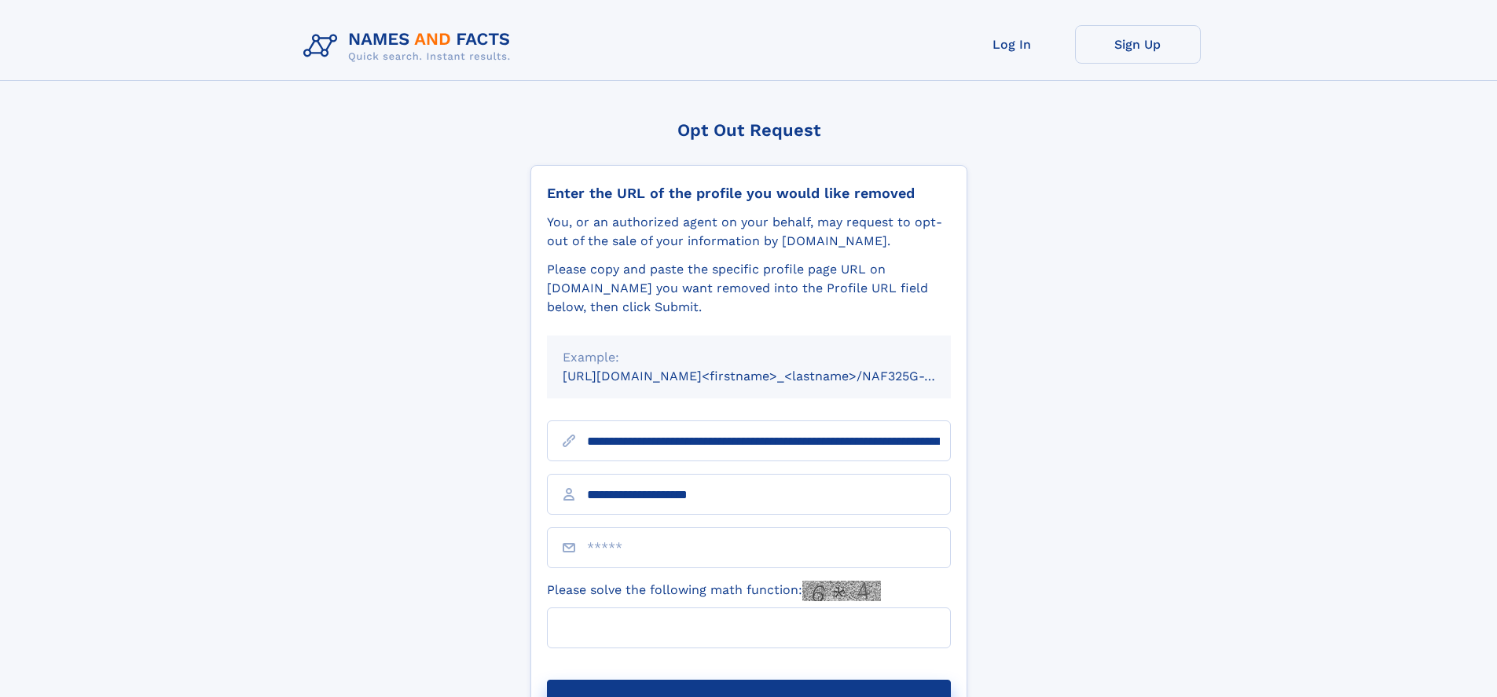  Describe the element at coordinates (410, 46) in the screenshot. I see `img: Logo Names and Facts` at that location.